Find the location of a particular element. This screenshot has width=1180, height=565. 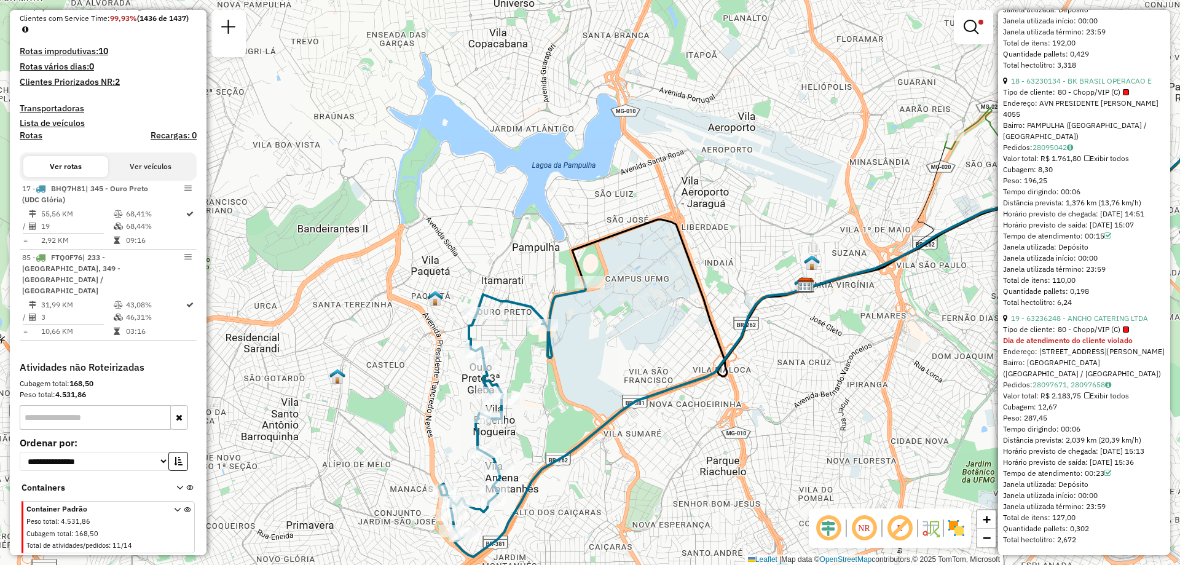

div: Quantidade pallets: 0,198 is located at coordinates (1084, 291).